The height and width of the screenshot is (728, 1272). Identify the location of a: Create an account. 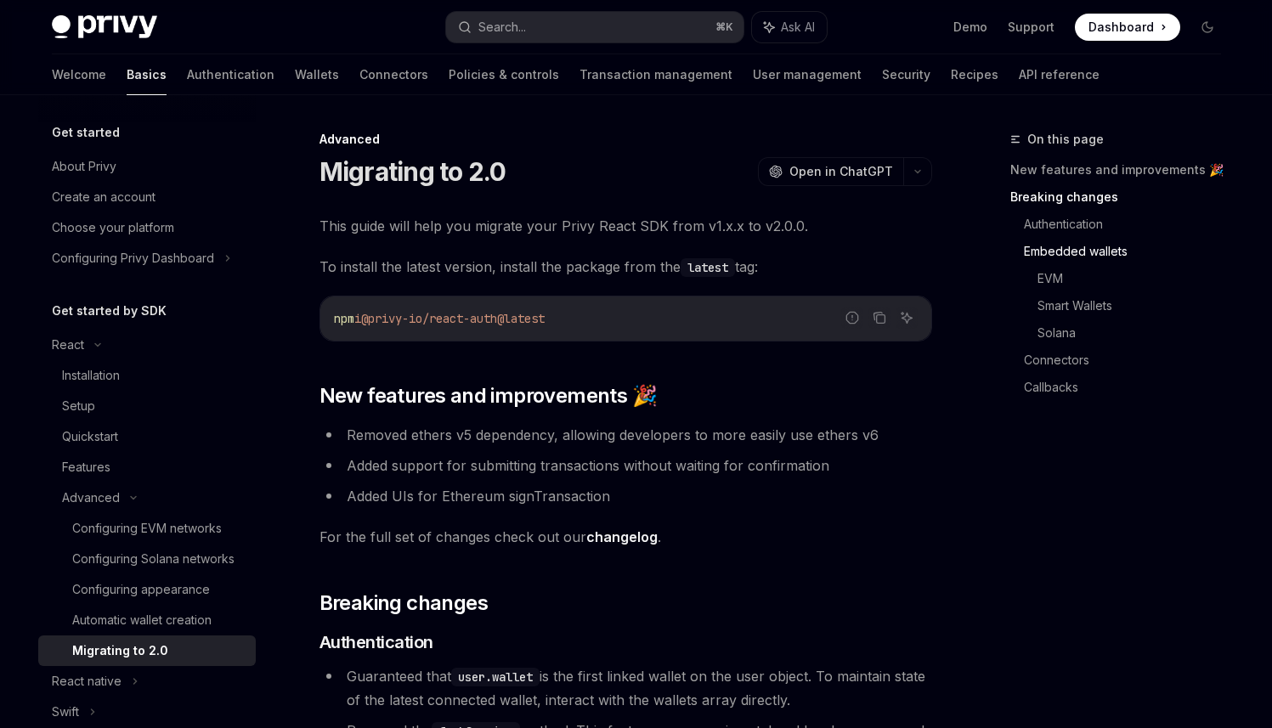
(147, 197).